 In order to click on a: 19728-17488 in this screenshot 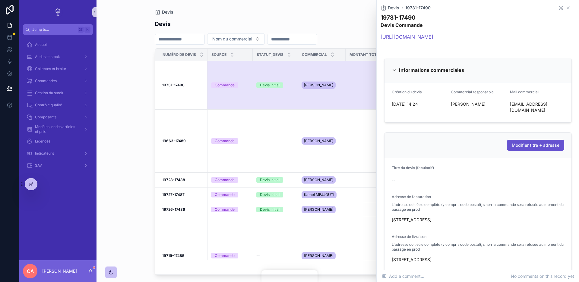, I will do `click(183, 180)`.